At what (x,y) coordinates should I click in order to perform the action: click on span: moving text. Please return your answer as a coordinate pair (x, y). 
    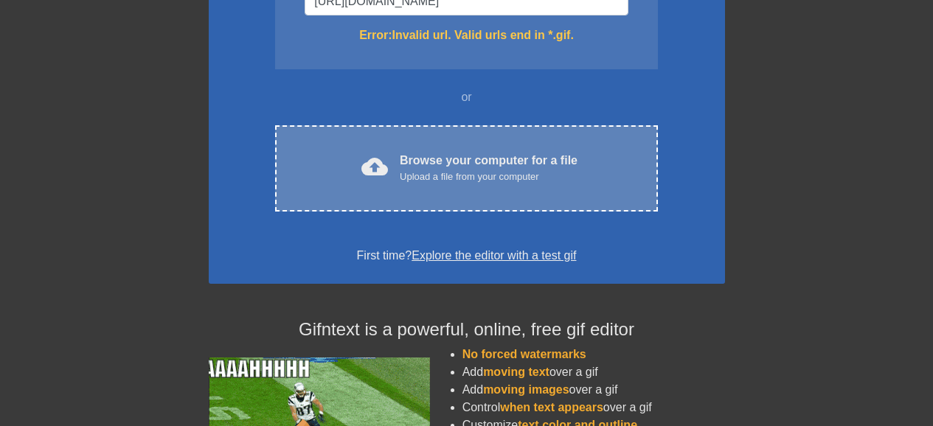
    Looking at the image, I should click on (516, 372).